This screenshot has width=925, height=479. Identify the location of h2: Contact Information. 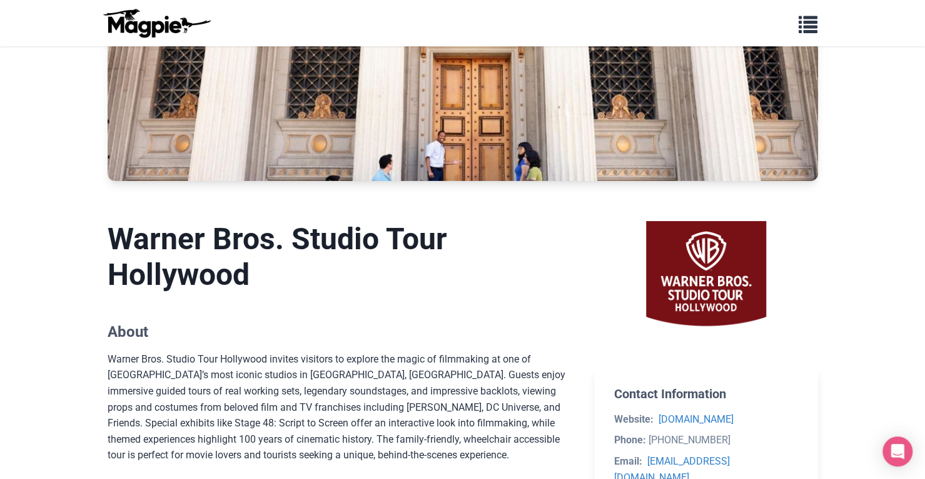
(706, 393).